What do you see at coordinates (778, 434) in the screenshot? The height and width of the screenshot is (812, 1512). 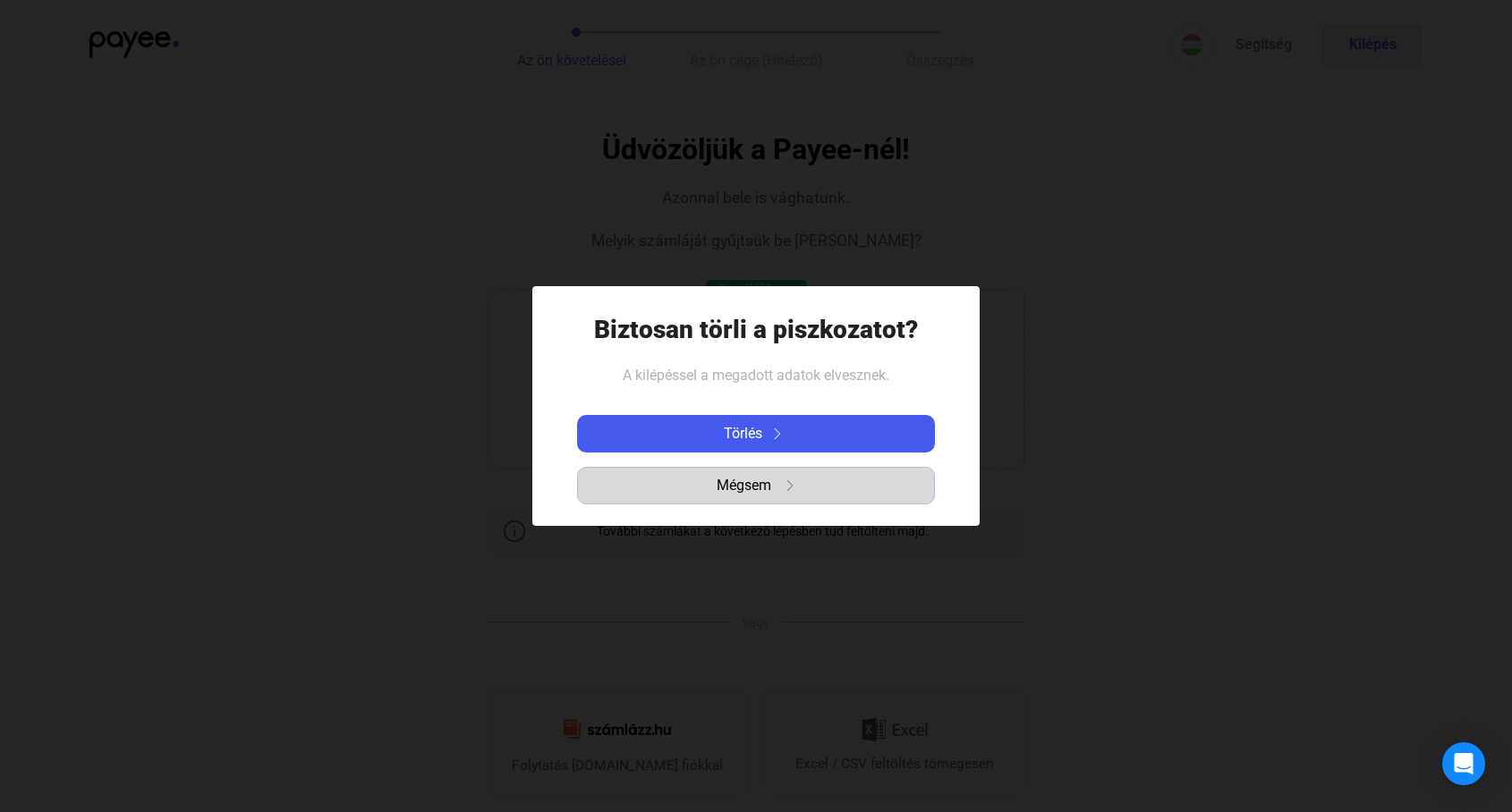 I see `img: arrow-right-white` at bounding box center [778, 434].